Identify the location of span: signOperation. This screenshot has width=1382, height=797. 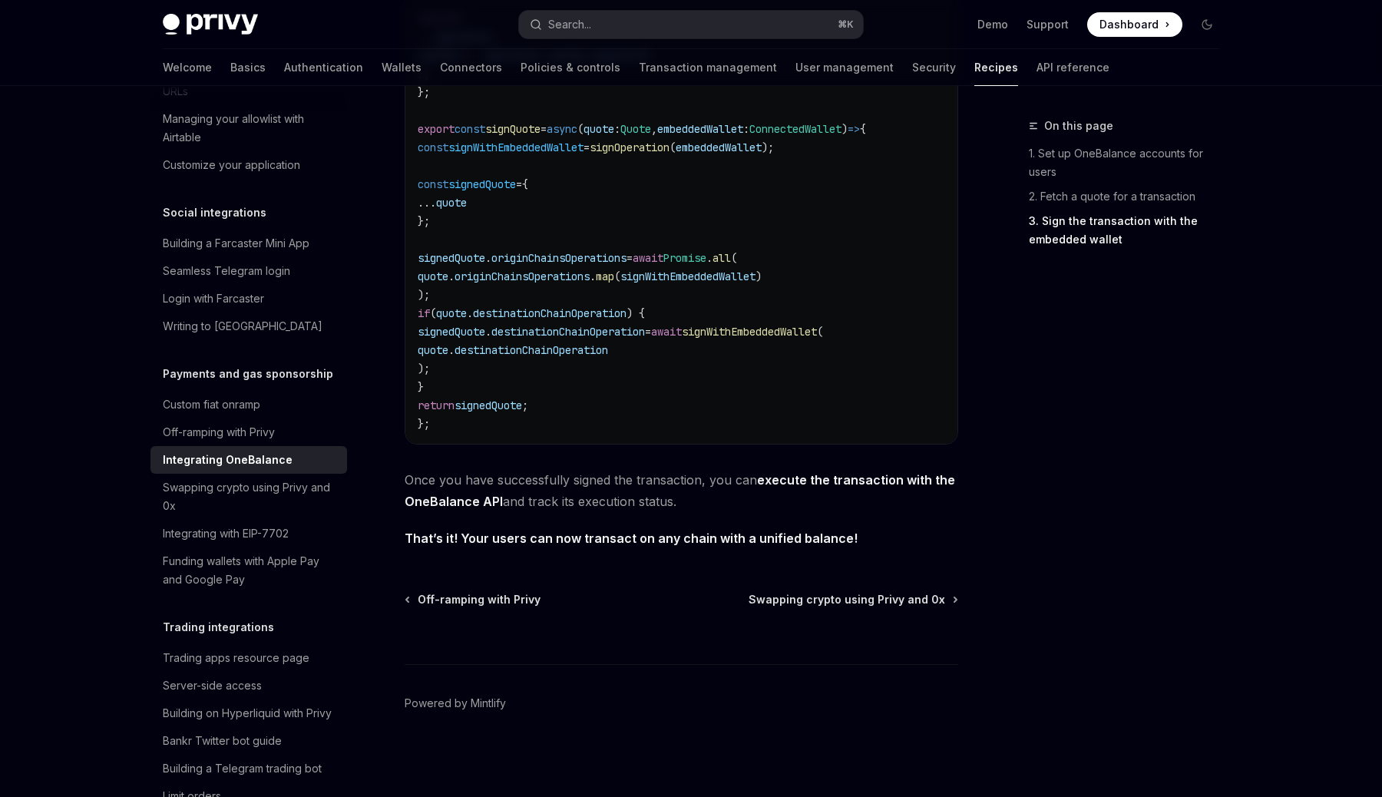
(630, 147).